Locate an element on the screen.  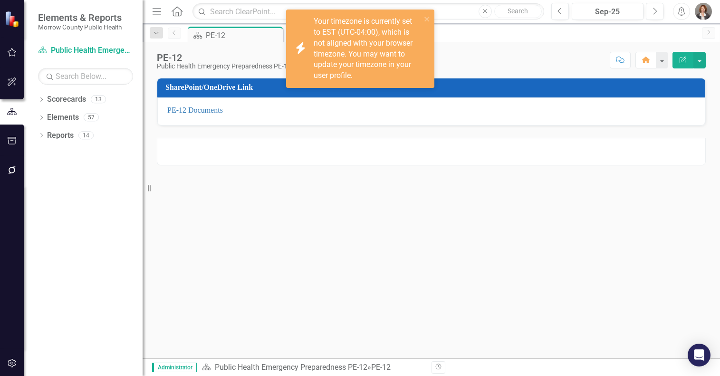
div: 57 is located at coordinates (91, 117).